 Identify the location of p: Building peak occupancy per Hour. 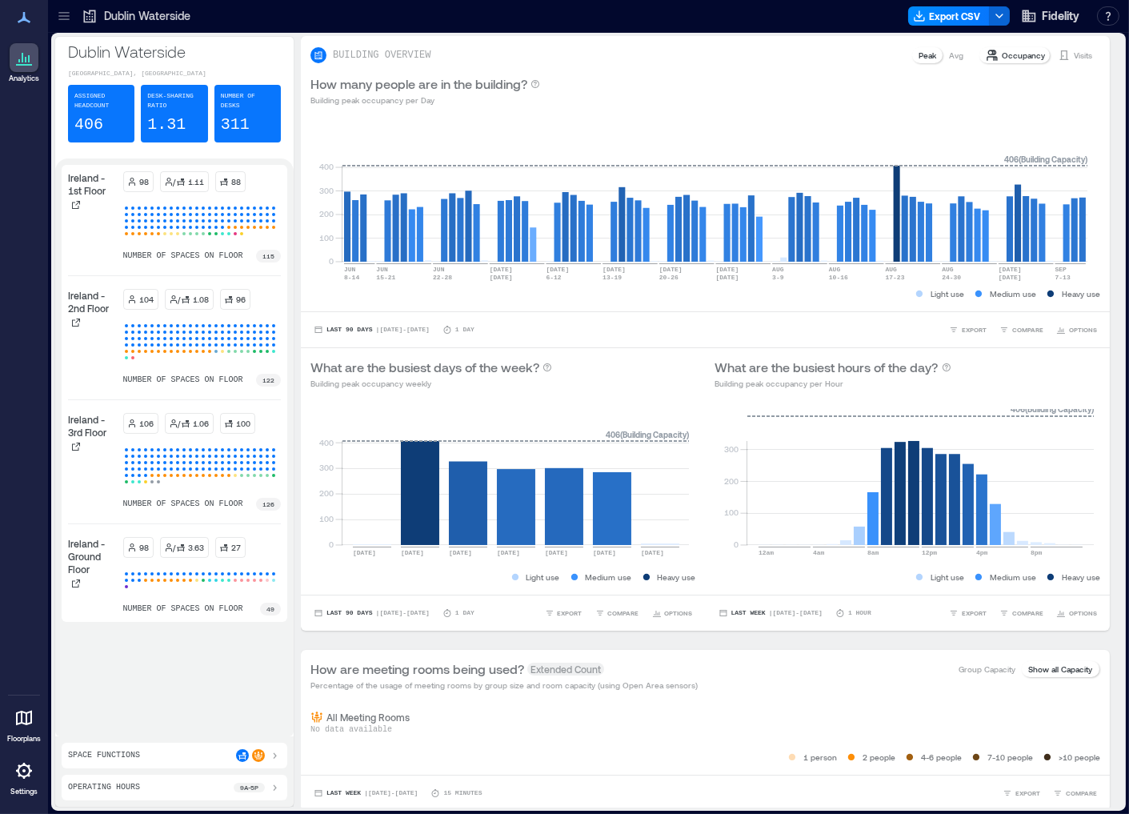
(833, 383).